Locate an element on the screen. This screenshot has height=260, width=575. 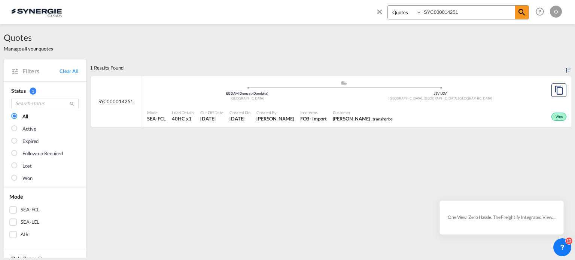
div: O is located at coordinates (556, 12).